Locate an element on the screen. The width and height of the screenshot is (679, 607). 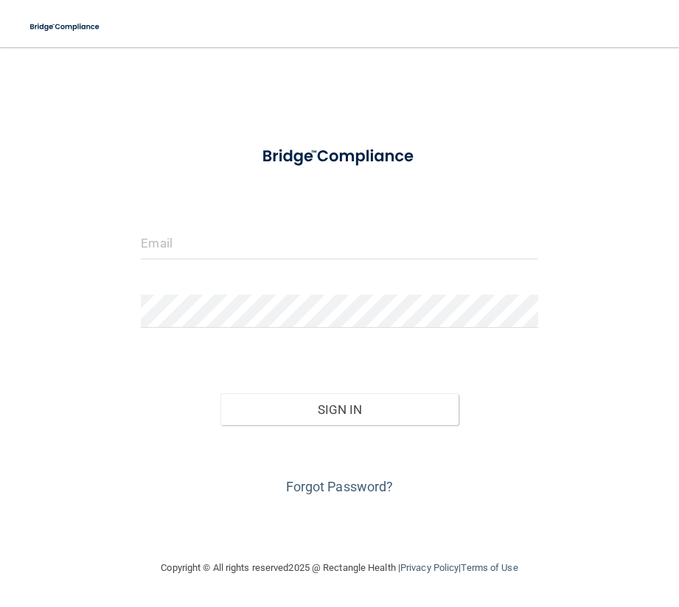
a: Forgot Password? is located at coordinates (340, 486).